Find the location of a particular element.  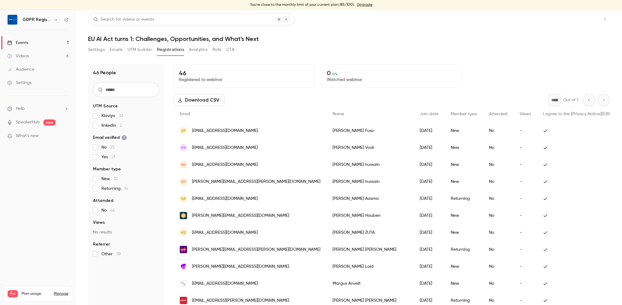

img: telia.ee is located at coordinates (183, 267).